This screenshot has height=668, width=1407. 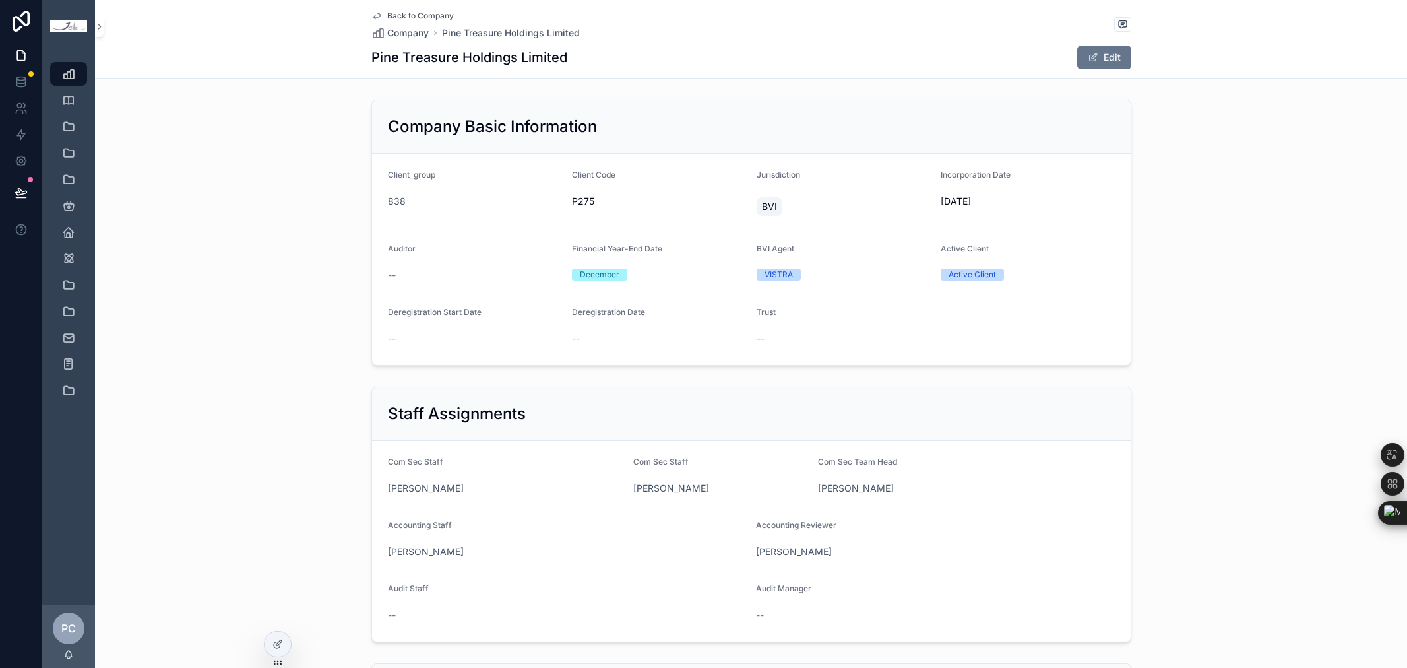 I want to click on span: PC, so click(x=69, y=628).